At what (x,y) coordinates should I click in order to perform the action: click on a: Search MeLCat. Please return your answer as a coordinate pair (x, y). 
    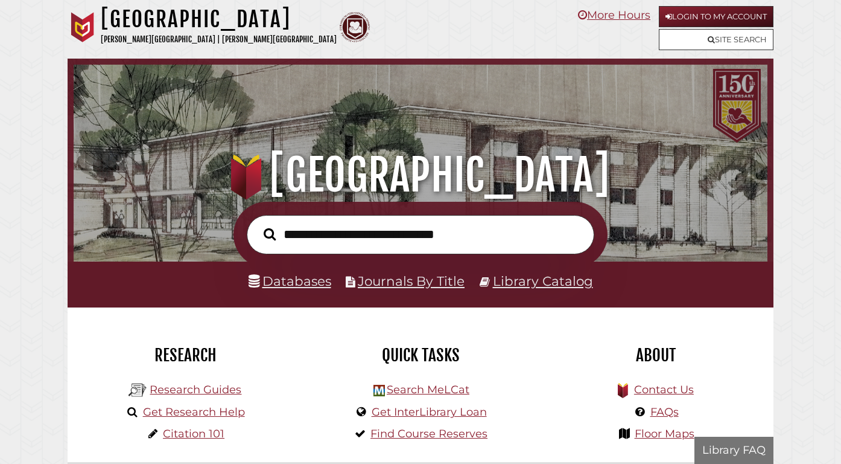
    Looking at the image, I should click on (428, 389).